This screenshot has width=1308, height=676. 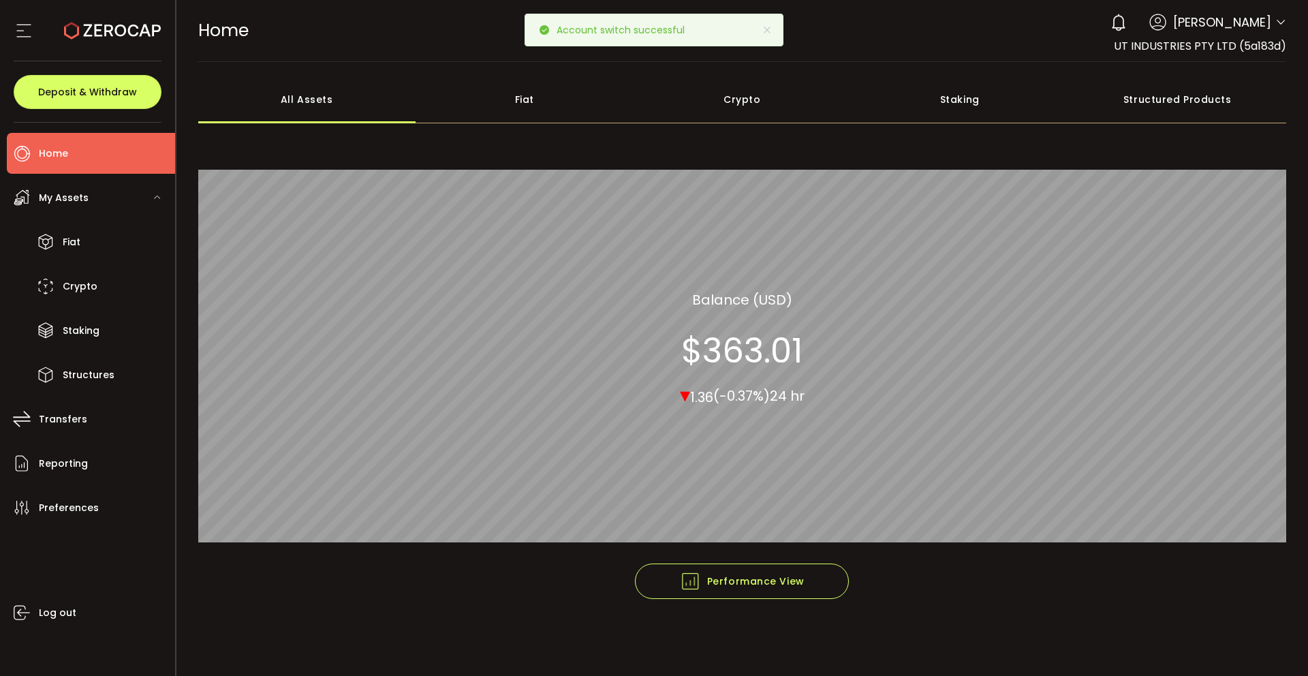 What do you see at coordinates (307, 99) in the screenshot?
I see `div: All Assets` at bounding box center [307, 99].